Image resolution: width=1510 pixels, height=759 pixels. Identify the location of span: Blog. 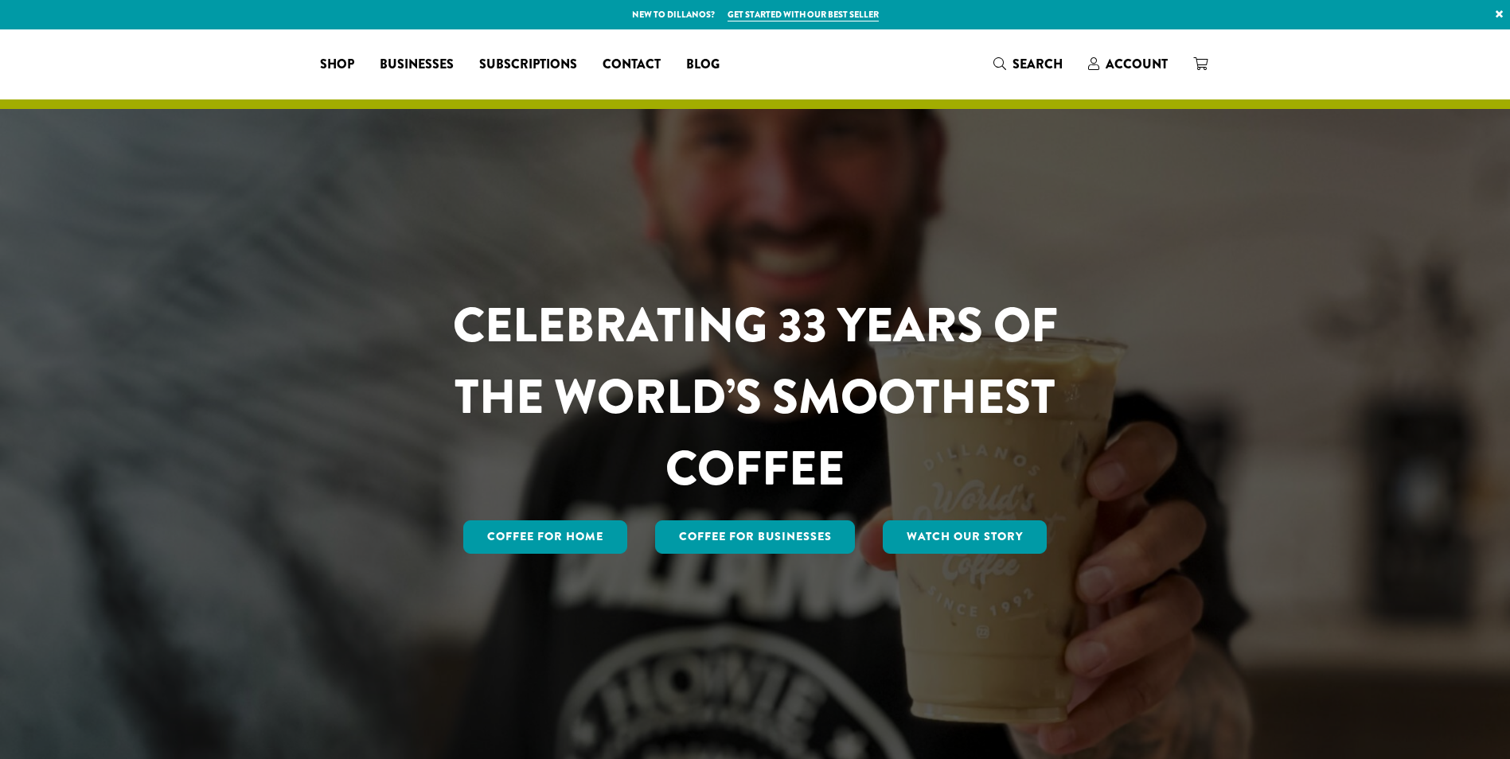
(703, 64).